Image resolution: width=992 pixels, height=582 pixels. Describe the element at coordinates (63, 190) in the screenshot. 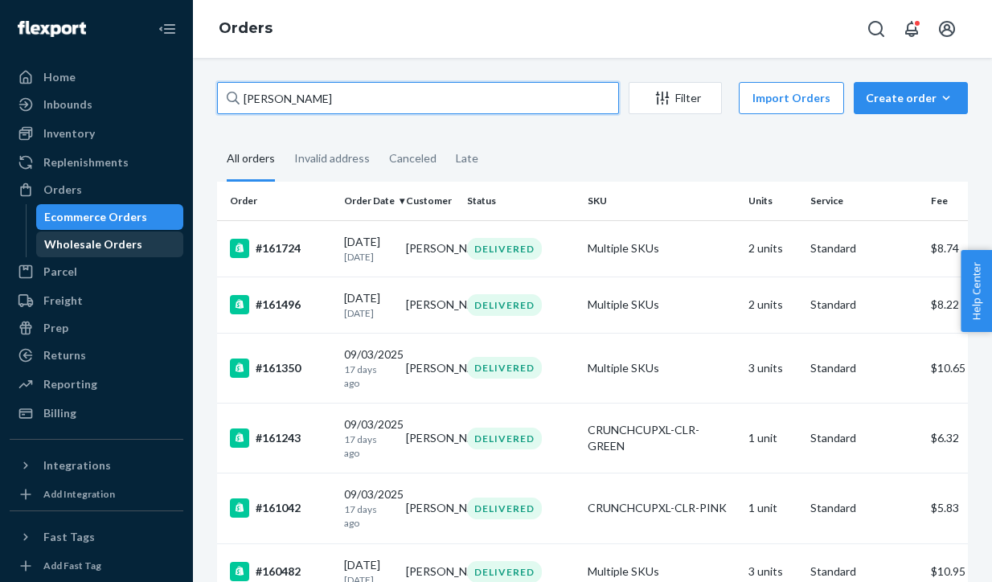

I see `div: Orders` at that location.